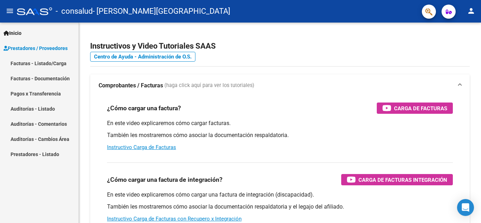 The image size is (481, 223). I want to click on p: También les mostraremos cómo asociar la documentación respaldatoria., so click(280, 135).